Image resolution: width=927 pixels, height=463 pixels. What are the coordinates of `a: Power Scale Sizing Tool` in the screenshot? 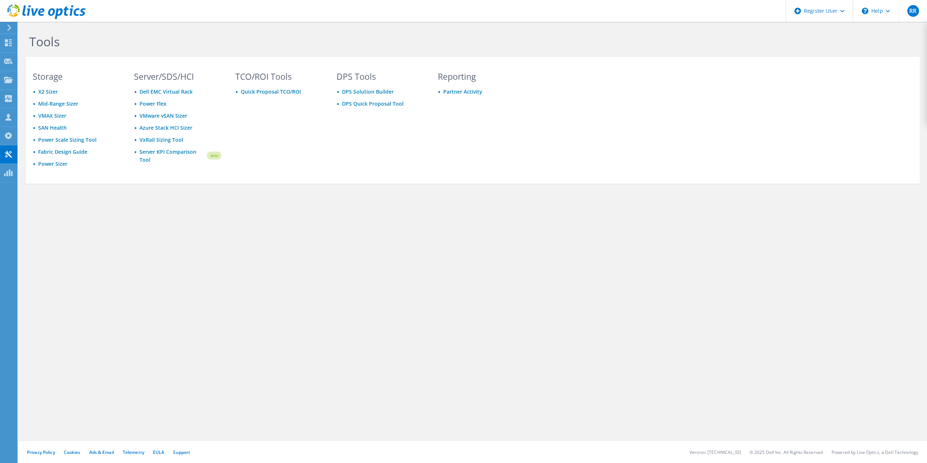 It's located at (67, 139).